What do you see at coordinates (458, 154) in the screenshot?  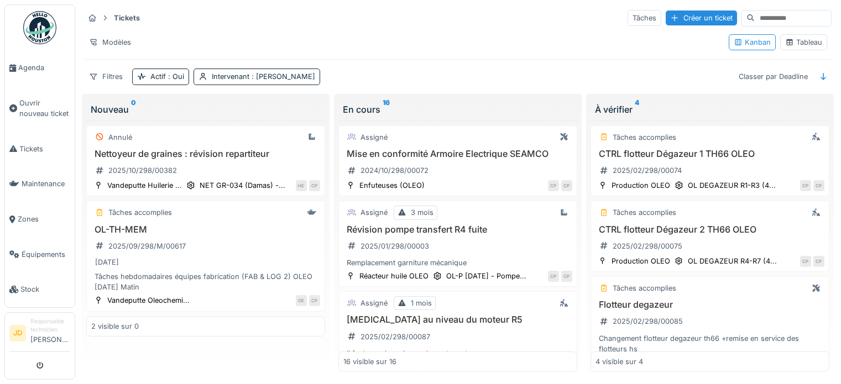 I see `h3: Mise en conformité Armoire Electrique SEAMCO` at bounding box center [458, 154].